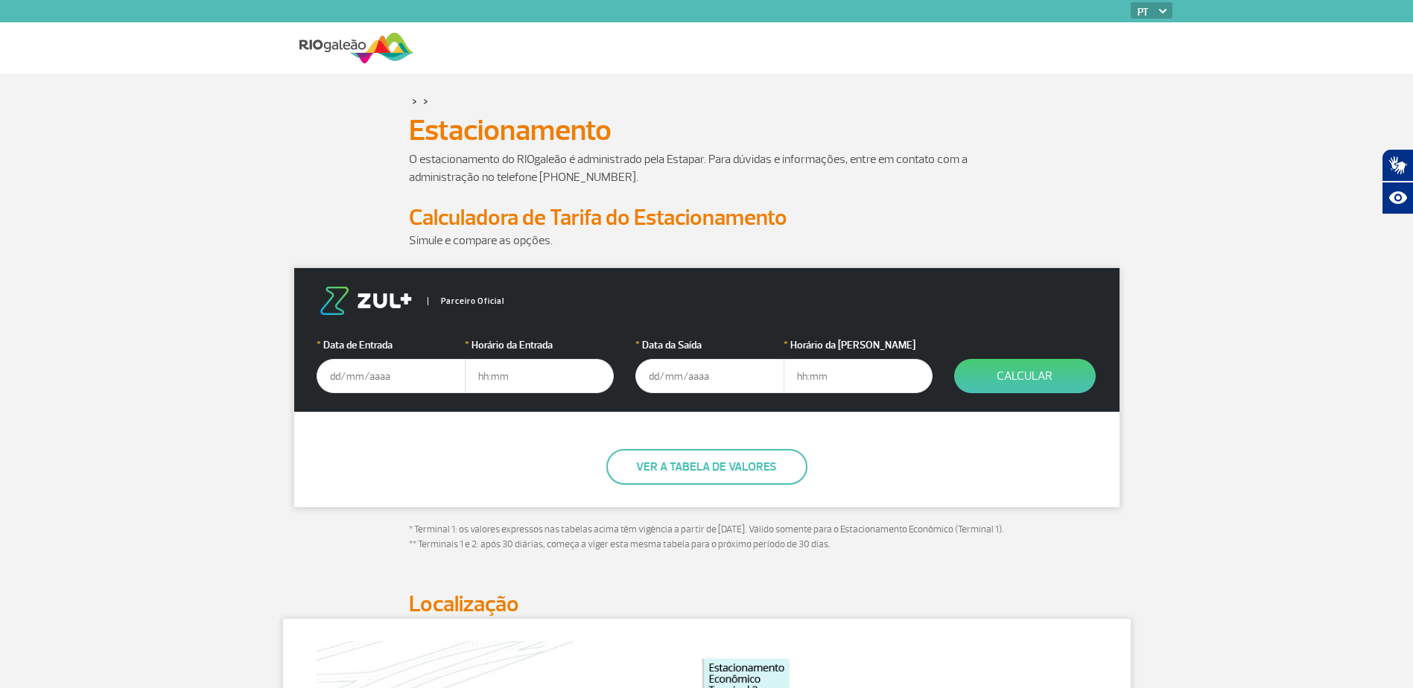  I want to click on p: O estacionamento do RIOgaleão é administrado pela Estapar. Para dúvidas e informações, entre em c..., so click(707, 168).